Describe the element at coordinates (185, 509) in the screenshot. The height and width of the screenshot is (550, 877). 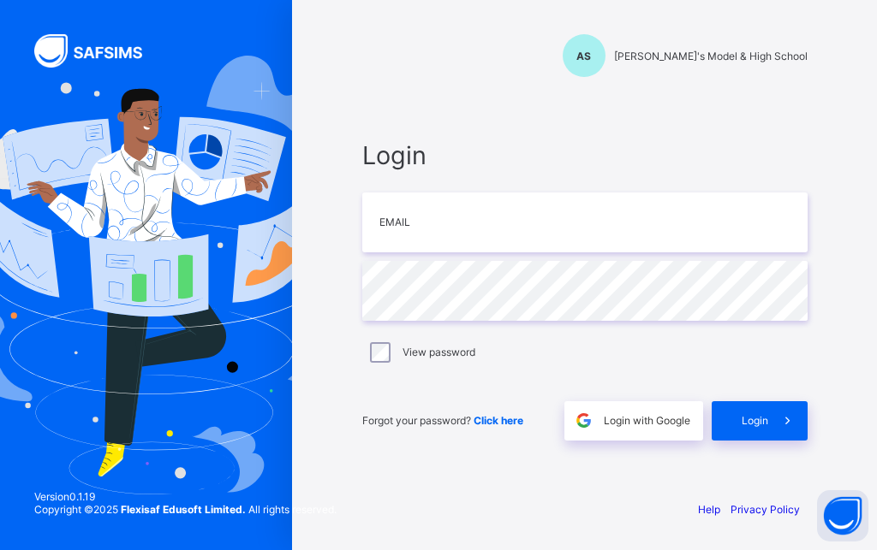
I see `span: Copyright © 2025 All rights reserved.` at that location.